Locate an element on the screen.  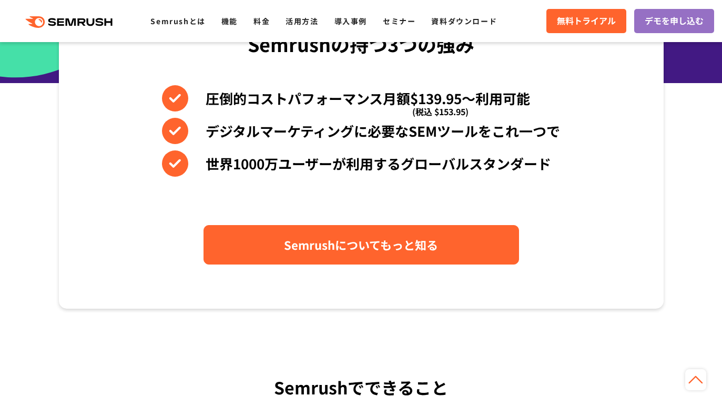
span: 無料トライアル is located at coordinates (586, 21).